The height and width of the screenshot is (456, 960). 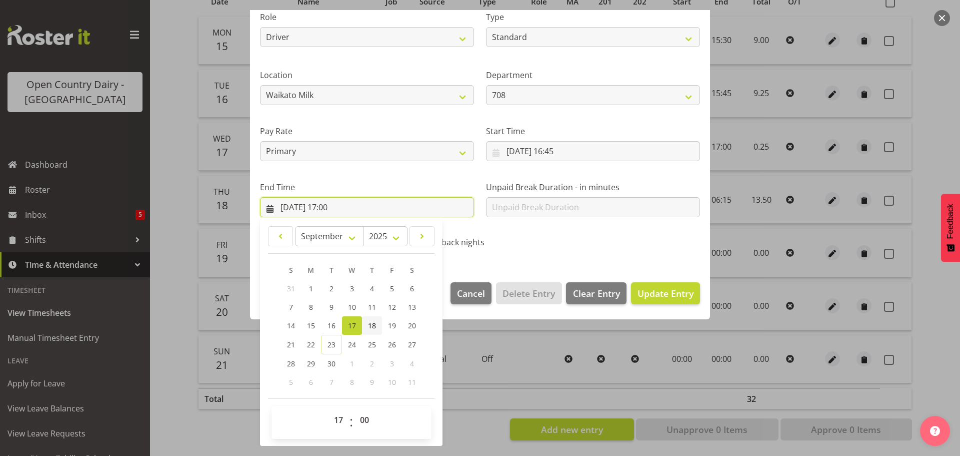 I want to click on span: 31, so click(x=291, y=288).